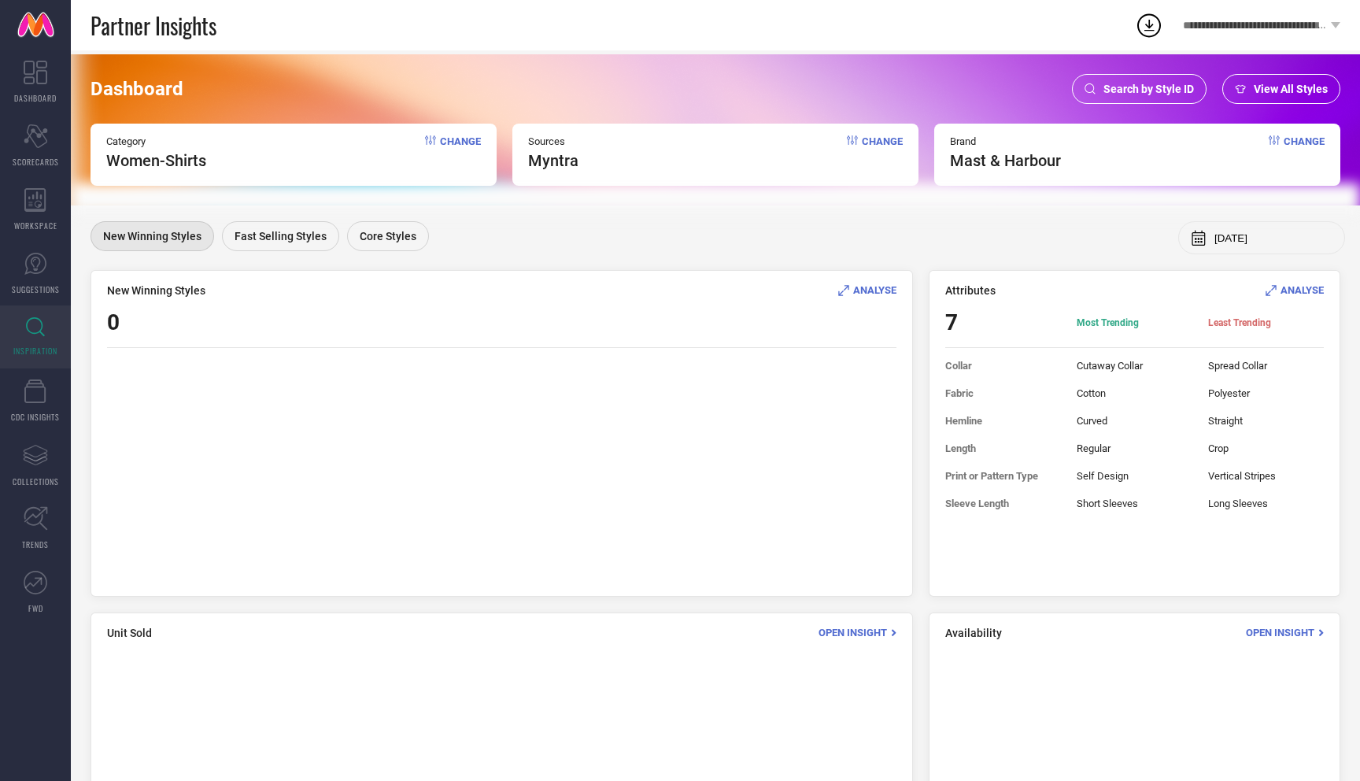  I want to click on span: Regular, so click(1134, 448).